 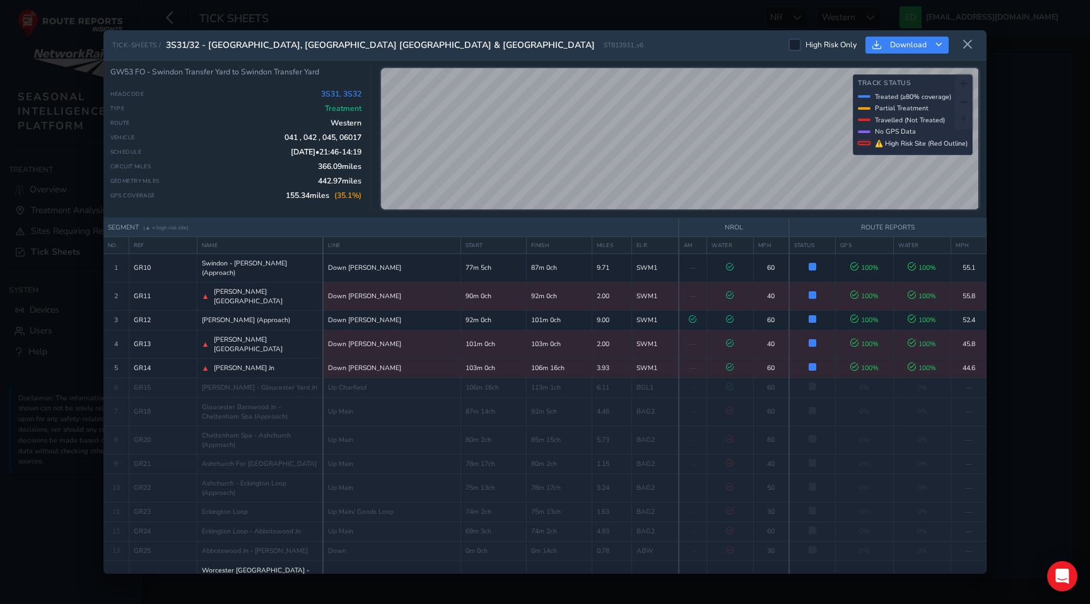 What do you see at coordinates (611, 580) in the screenshot?
I see `td: 0.63` at bounding box center [611, 580].